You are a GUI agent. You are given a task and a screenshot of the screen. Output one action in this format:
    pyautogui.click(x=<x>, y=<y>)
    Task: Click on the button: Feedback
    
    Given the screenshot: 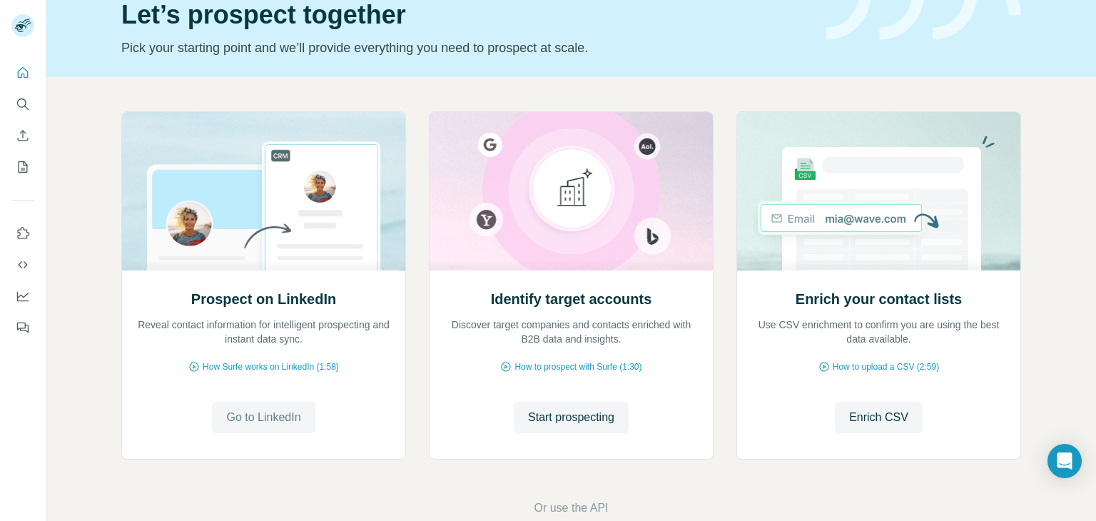 What is the action you would take?
    pyautogui.click(x=23, y=328)
    